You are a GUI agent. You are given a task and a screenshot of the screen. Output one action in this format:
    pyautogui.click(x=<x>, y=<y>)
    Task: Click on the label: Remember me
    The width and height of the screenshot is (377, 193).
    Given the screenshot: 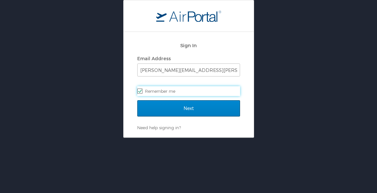 What is the action you would take?
    pyautogui.click(x=188, y=91)
    